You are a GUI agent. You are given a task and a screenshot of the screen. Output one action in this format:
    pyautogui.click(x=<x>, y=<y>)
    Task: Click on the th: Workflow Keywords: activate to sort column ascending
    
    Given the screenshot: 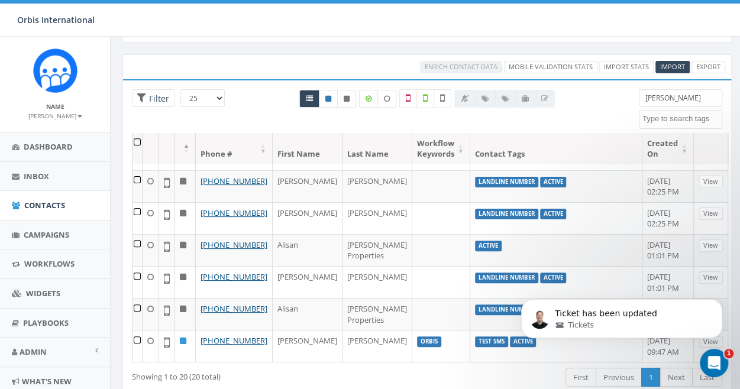 What is the action you would take?
    pyautogui.click(x=441, y=148)
    